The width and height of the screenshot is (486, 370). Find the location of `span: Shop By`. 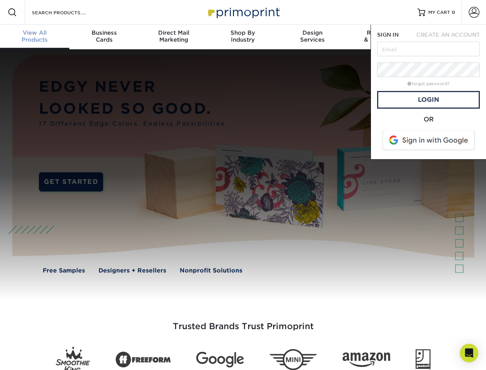

span: Shop By is located at coordinates (243, 33).